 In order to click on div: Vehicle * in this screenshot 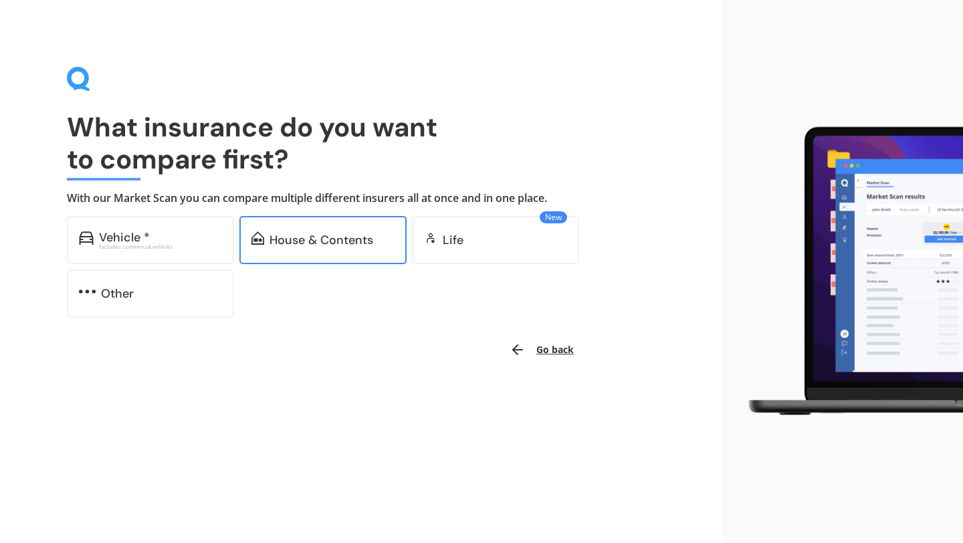, I will do `click(124, 237)`.